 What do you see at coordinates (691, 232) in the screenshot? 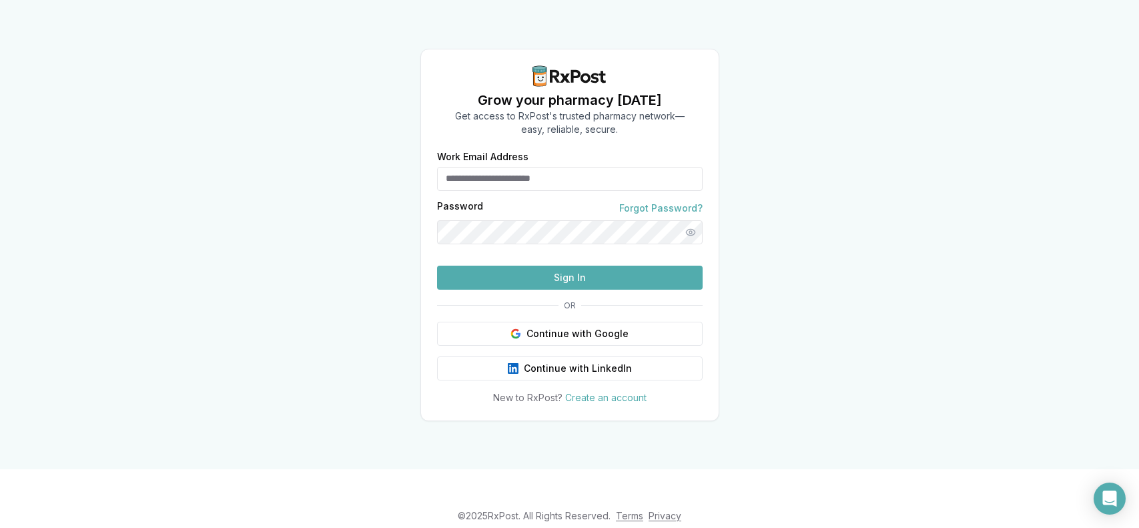
I see `button: Show password` at bounding box center [691, 232].